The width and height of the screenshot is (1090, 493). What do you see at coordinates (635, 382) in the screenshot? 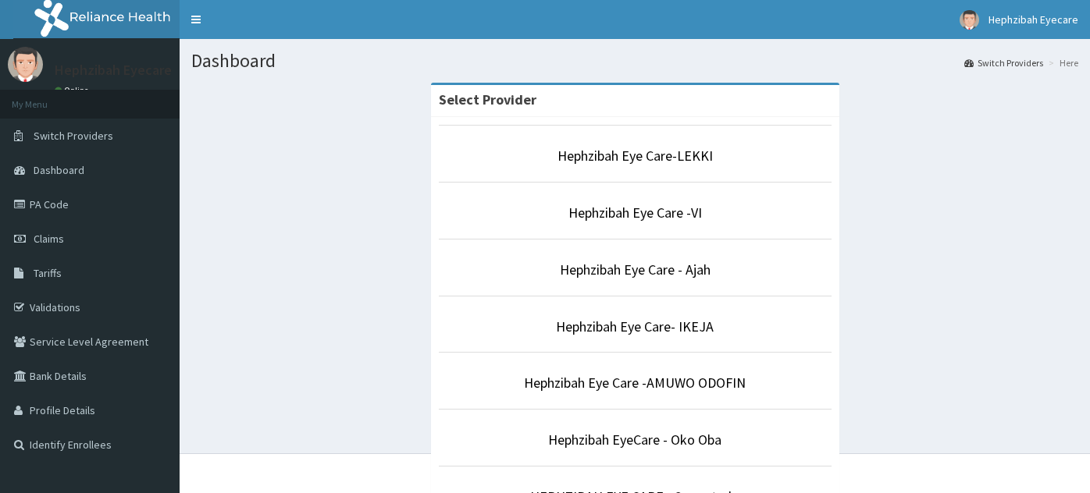
I see `a: Hephzibah Eye Care -AMUWO ODOFIN` at bounding box center [635, 382].